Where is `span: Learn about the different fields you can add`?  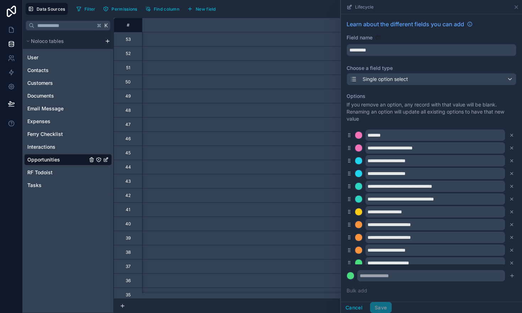 span: Learn about the different fields you can add is located at coordinates (405, 24).